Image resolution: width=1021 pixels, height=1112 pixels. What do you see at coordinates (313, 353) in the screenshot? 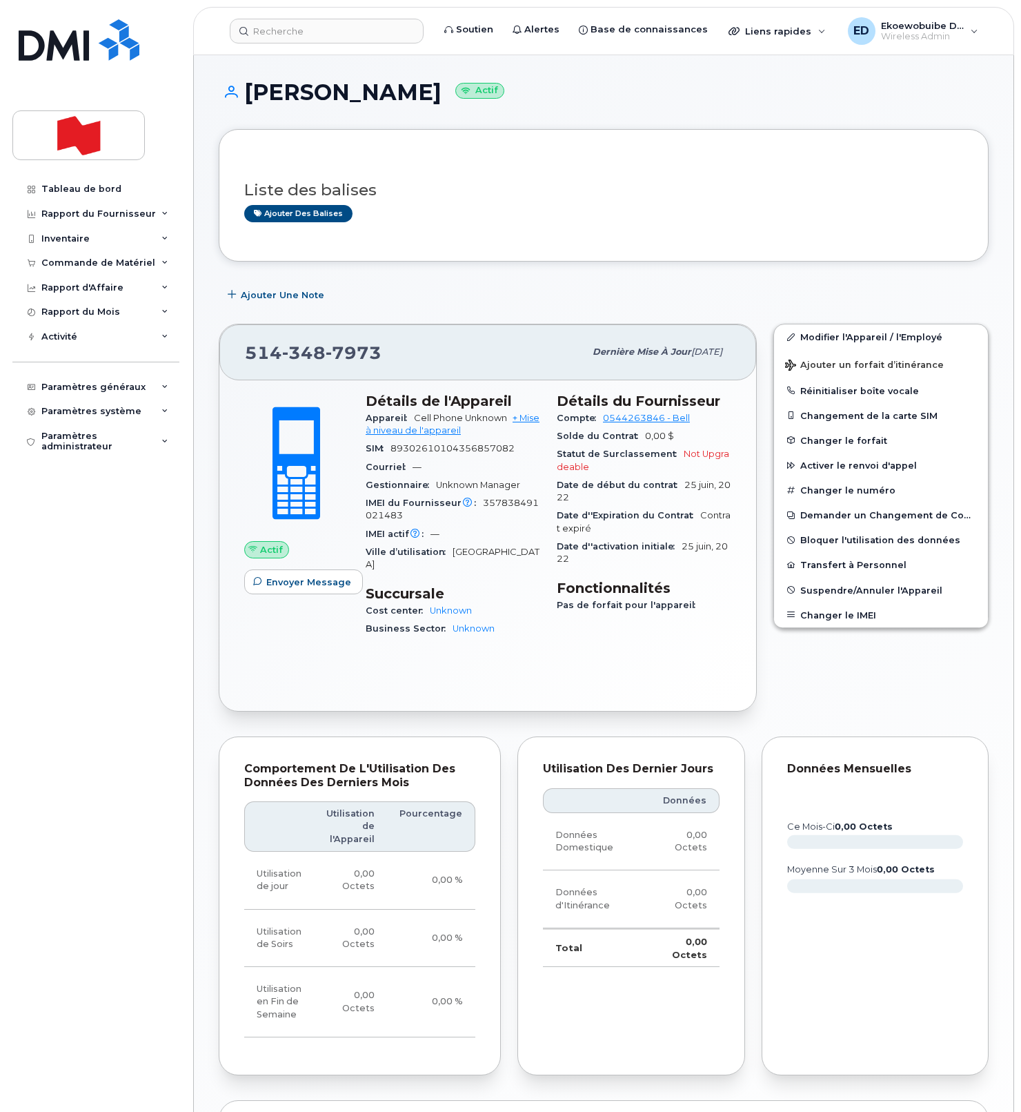
I see `span: 514` at bounding box center [313, 353].